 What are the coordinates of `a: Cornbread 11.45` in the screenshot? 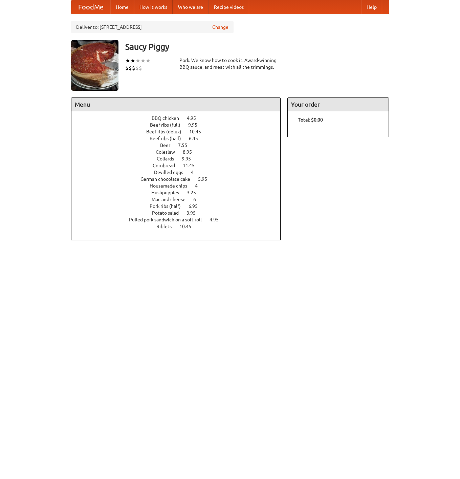 It's located at (180, 166).